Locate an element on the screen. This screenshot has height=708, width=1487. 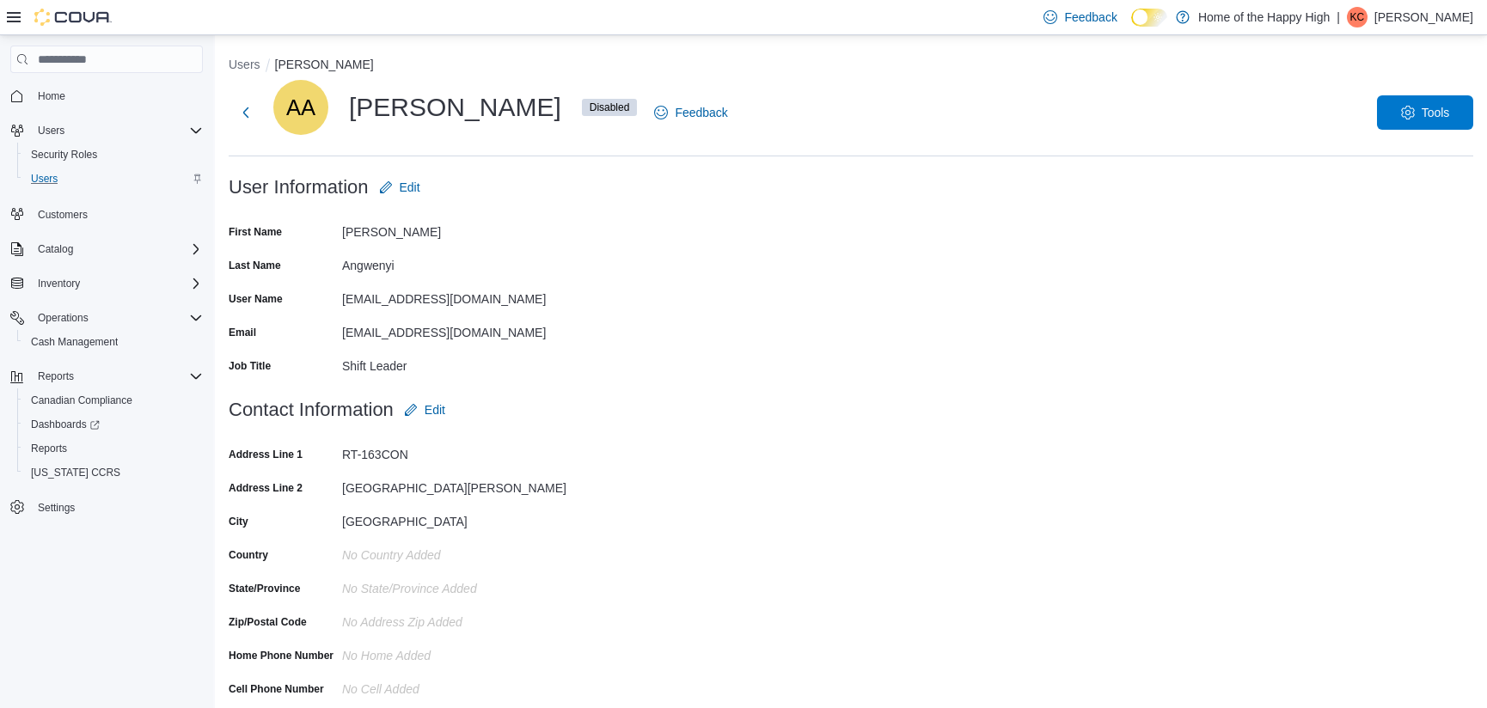
button: Customers is located at coordinates (107, 213).